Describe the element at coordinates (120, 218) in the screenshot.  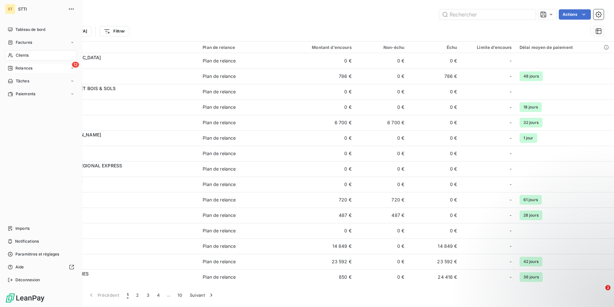
I see `span: CIVB01` at that location.